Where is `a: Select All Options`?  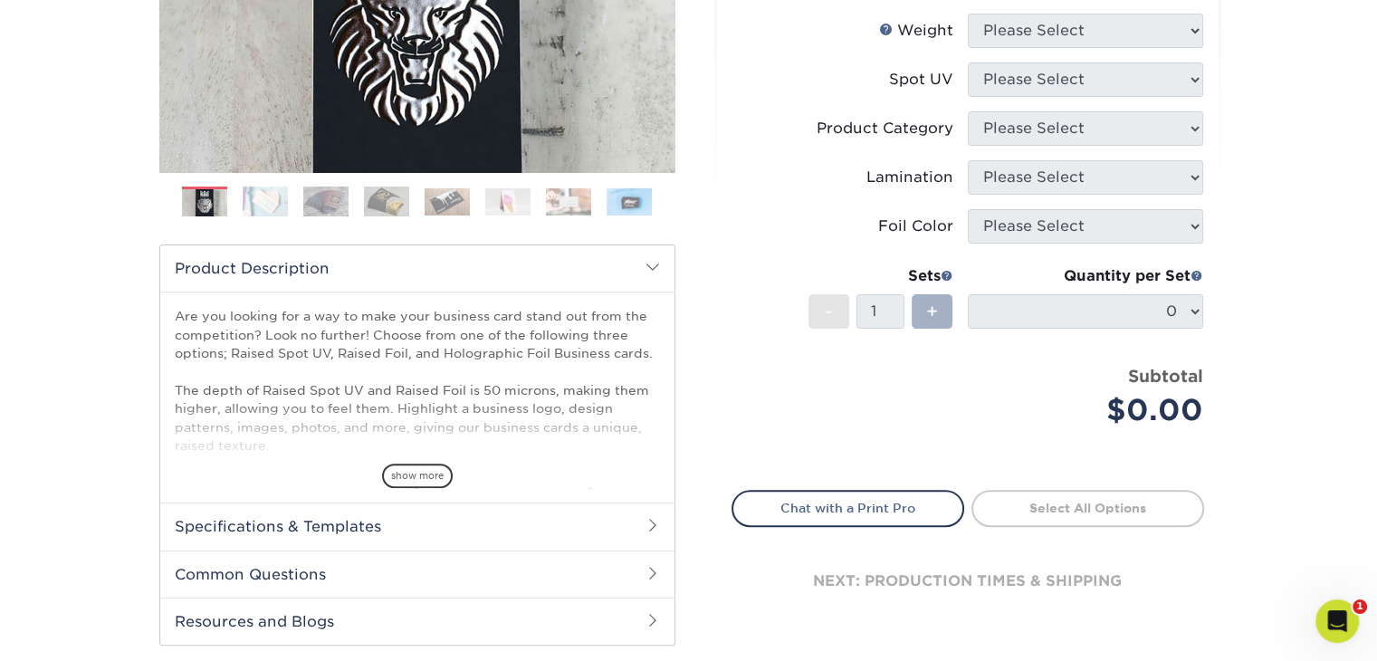
a: Select All Options is located at coordinates (1088, 508).